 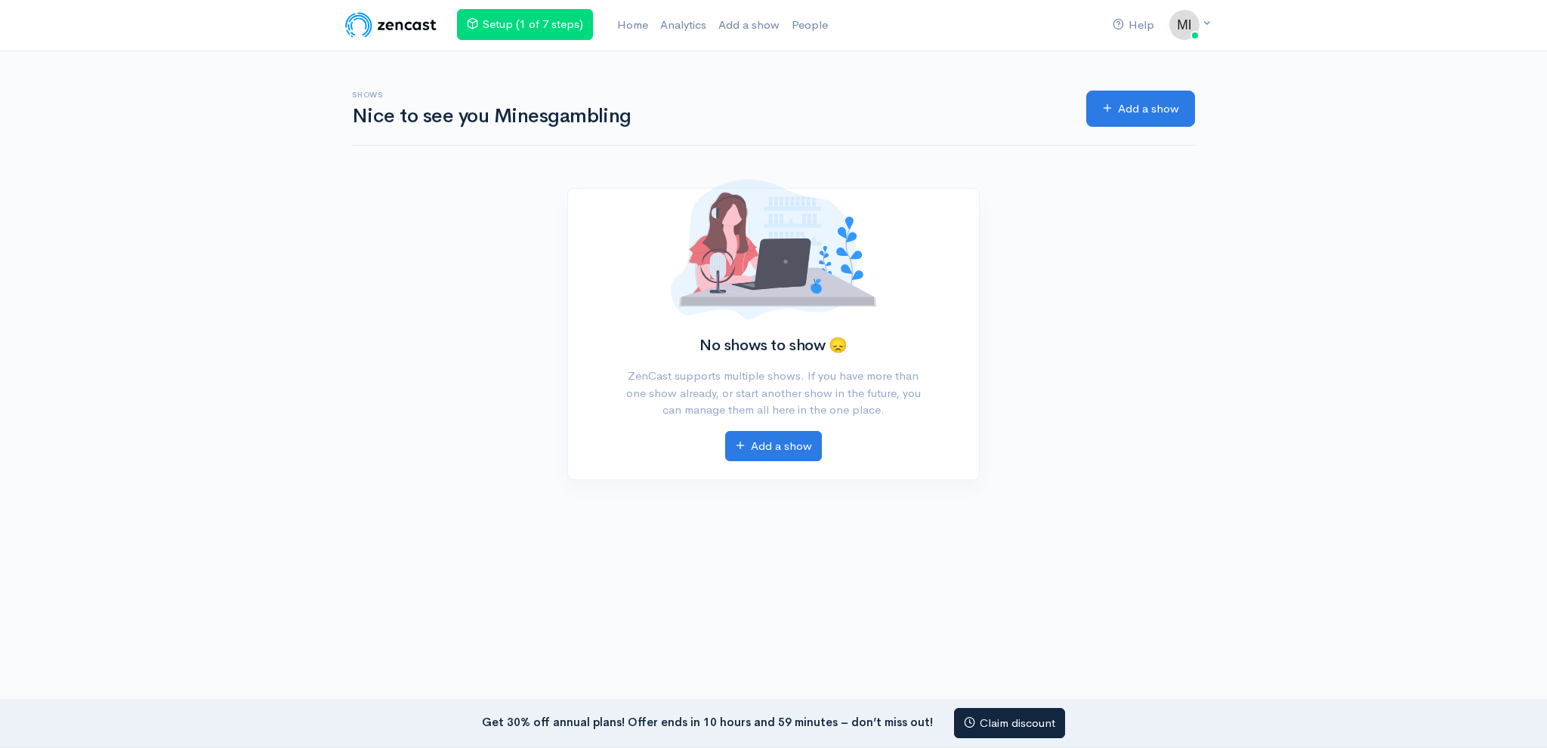 What do you see at coordinates (810, 25) in the screenshot?
I see `a: People` at bounding box center [810, 25].